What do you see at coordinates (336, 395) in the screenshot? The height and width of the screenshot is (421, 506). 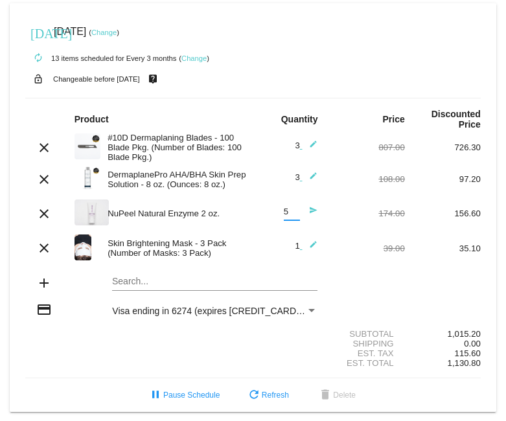 I see `span: Delete` at bounding box center [336, 395].